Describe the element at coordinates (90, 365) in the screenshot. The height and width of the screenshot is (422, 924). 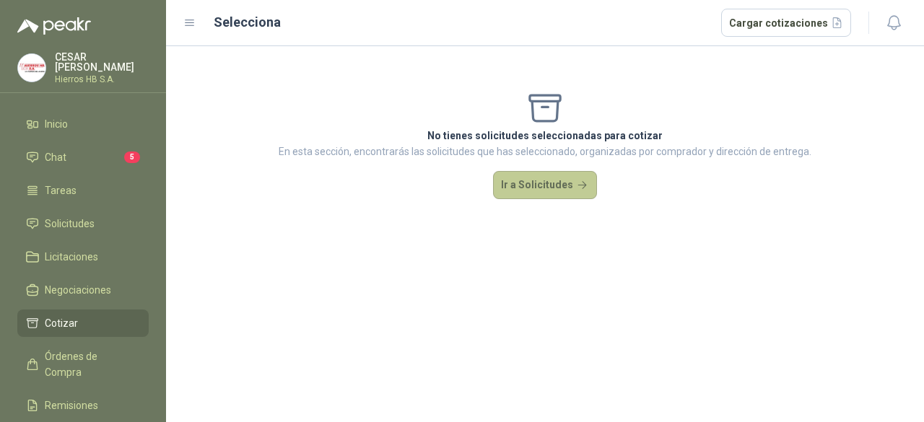
I see `span: Órdenes de Compra` at that location.